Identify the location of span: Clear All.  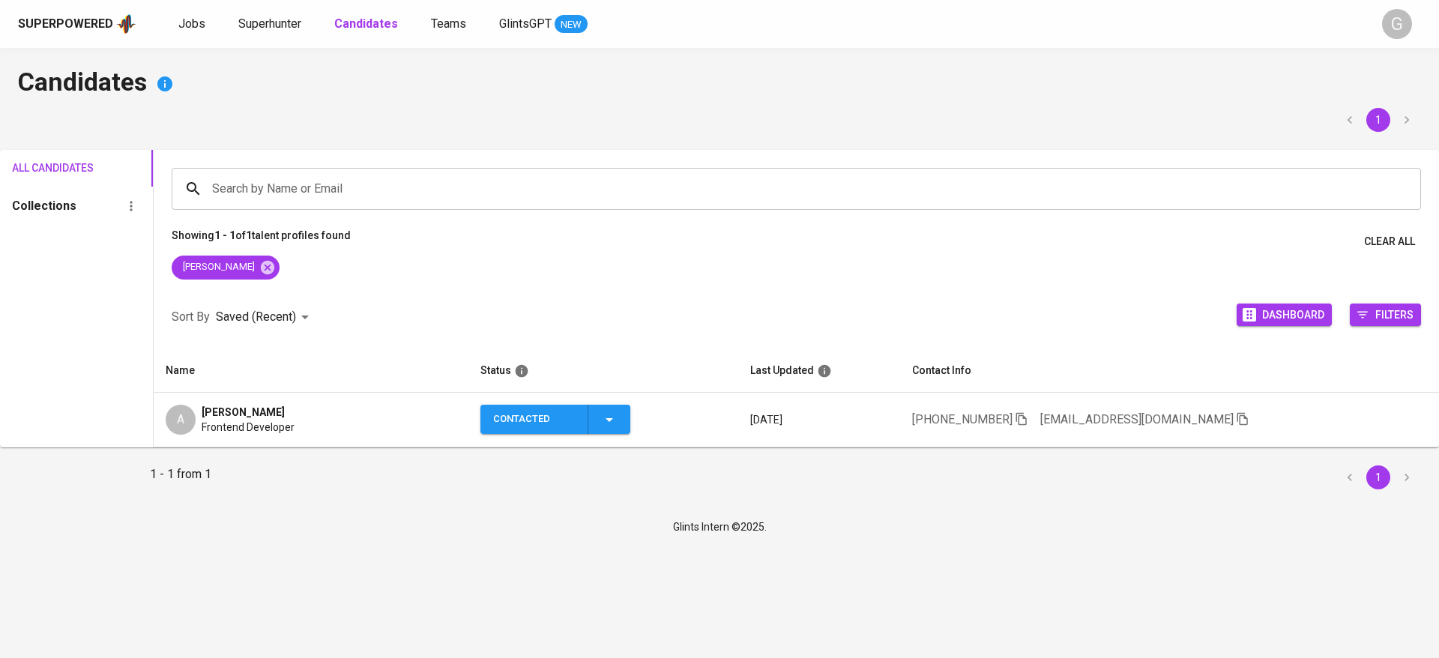
(1390, 241).